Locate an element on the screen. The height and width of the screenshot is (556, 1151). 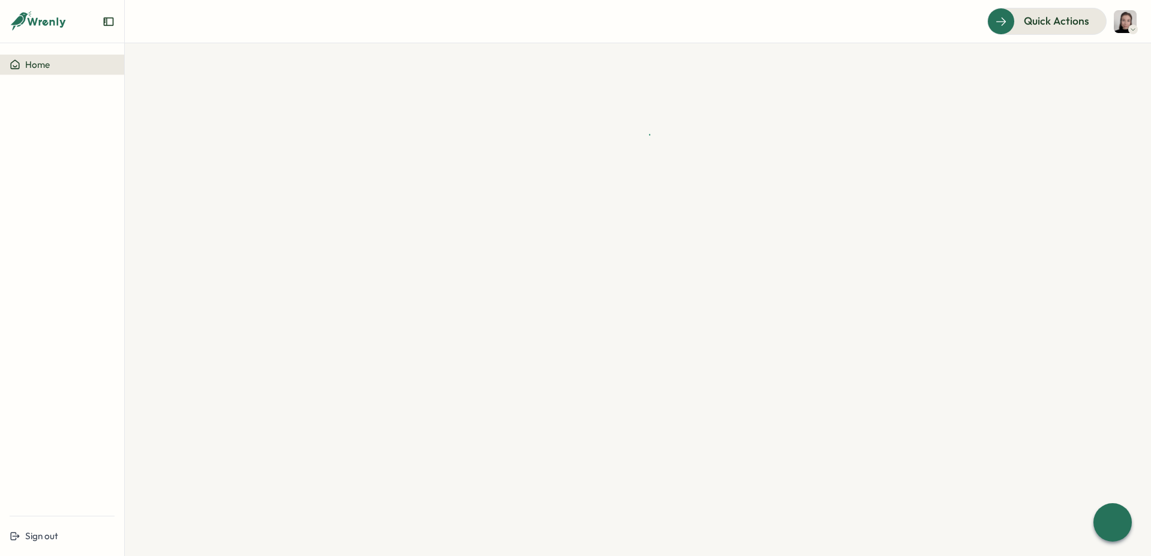
button: Maris Raudlam is located at coordinates (1126, 22).